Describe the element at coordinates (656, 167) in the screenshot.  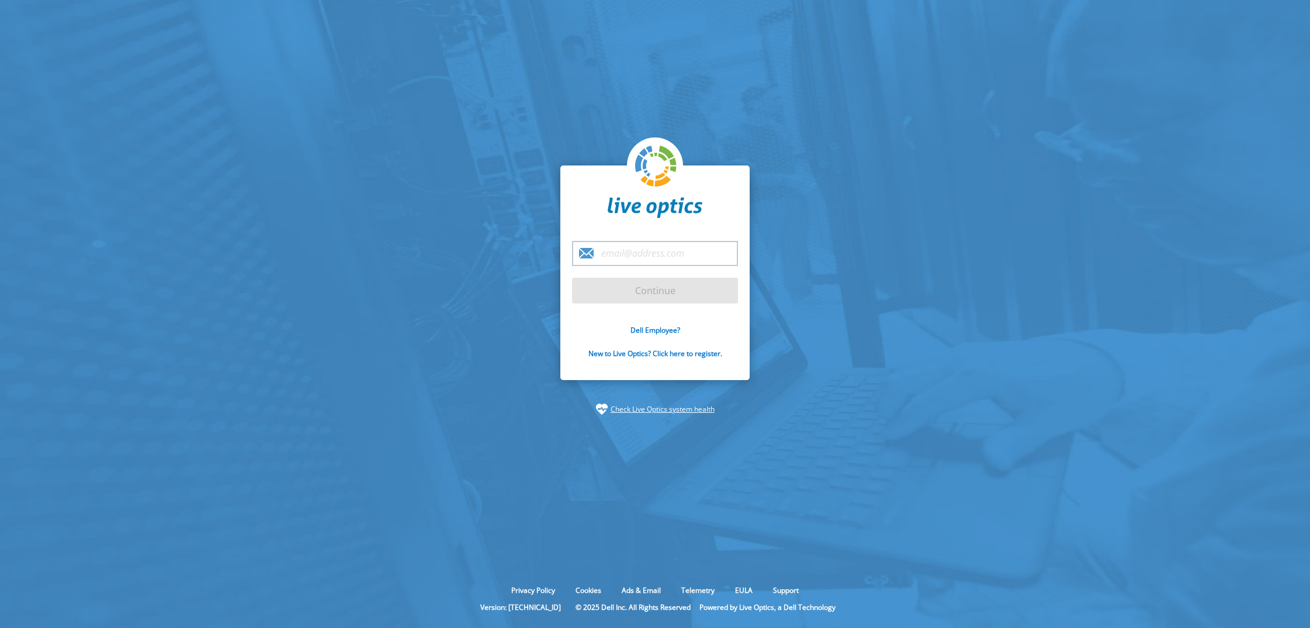
I see `img: liveoptics-logo.svg` at that location.